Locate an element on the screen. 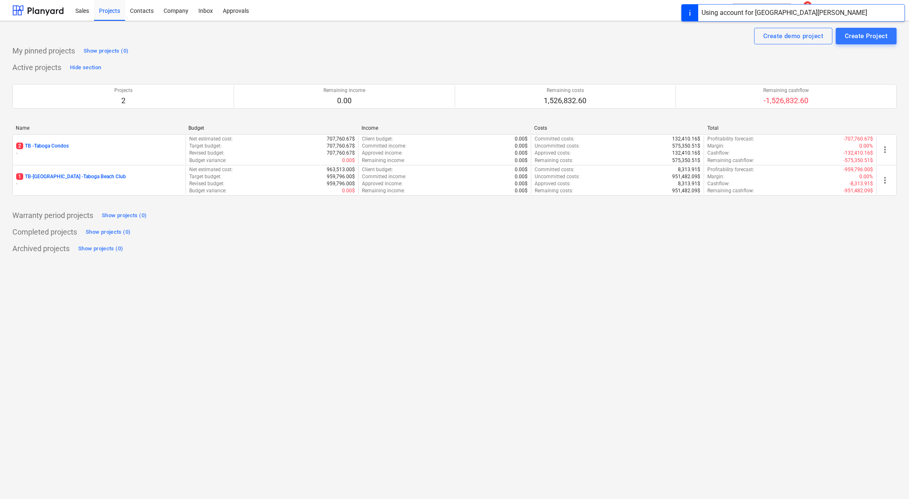 The width and height of the screenshot is (909, 499). p: 0.00 is located at coordinates (344, 101).